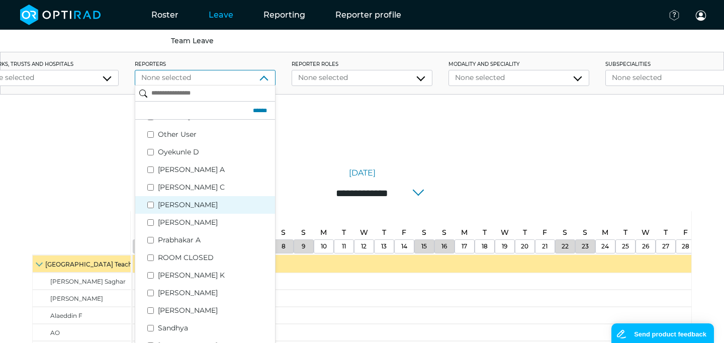 This screenshot has width=724, height=343. Describe the element at coordinates (215, 328) in the screenshot. I see `label: Sandhya` at that location.